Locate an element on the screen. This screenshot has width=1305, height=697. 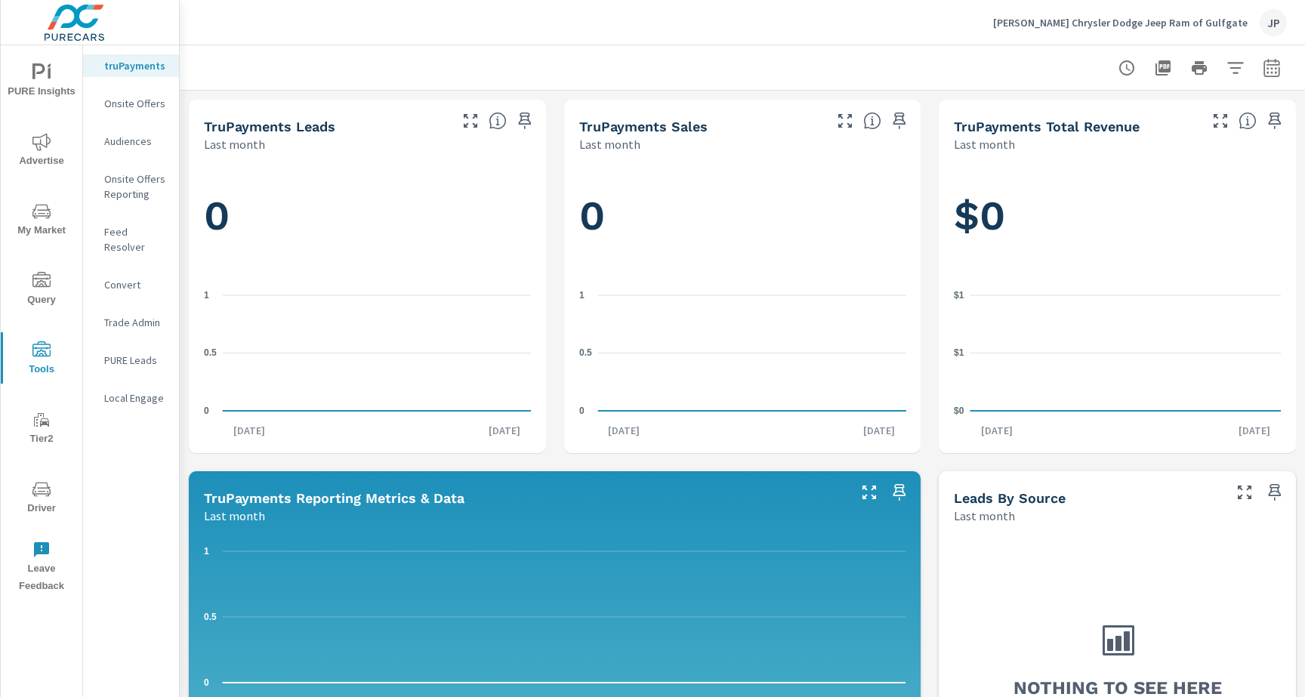
span: Driver is located at coordinates (42, 499).